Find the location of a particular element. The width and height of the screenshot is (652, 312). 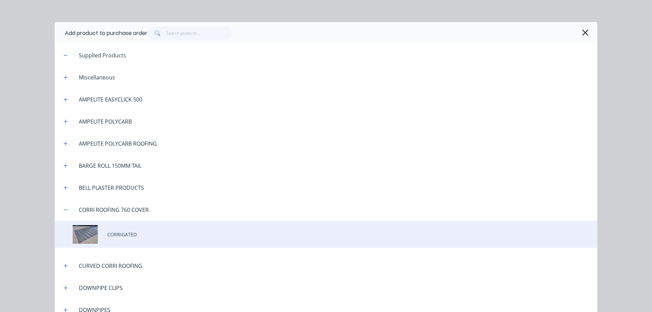

div: AMPELITE POLYCARB is located at coordinates (105, 122).